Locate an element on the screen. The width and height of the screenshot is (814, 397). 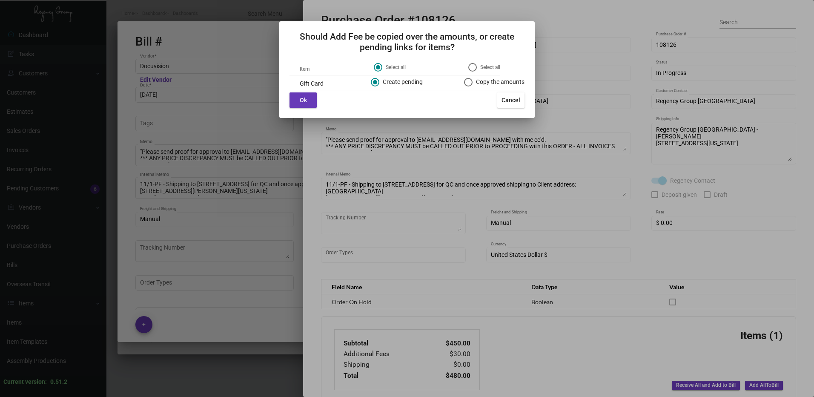
h4: Should Add Fee be copied over the amounts, or create pending links for items? is located at coordinates (407, 42).